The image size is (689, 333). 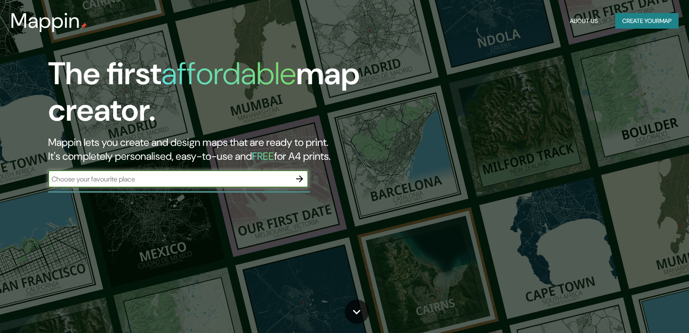 I want to click on img: mappin-pin, so click(x=84, y=26).